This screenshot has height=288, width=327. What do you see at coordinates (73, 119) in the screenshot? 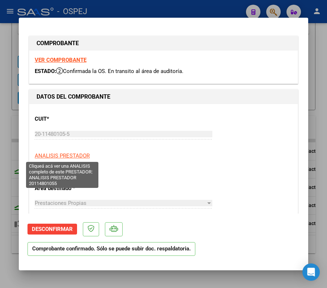
I see `p: CUIT` at bounding box center [73, 119].